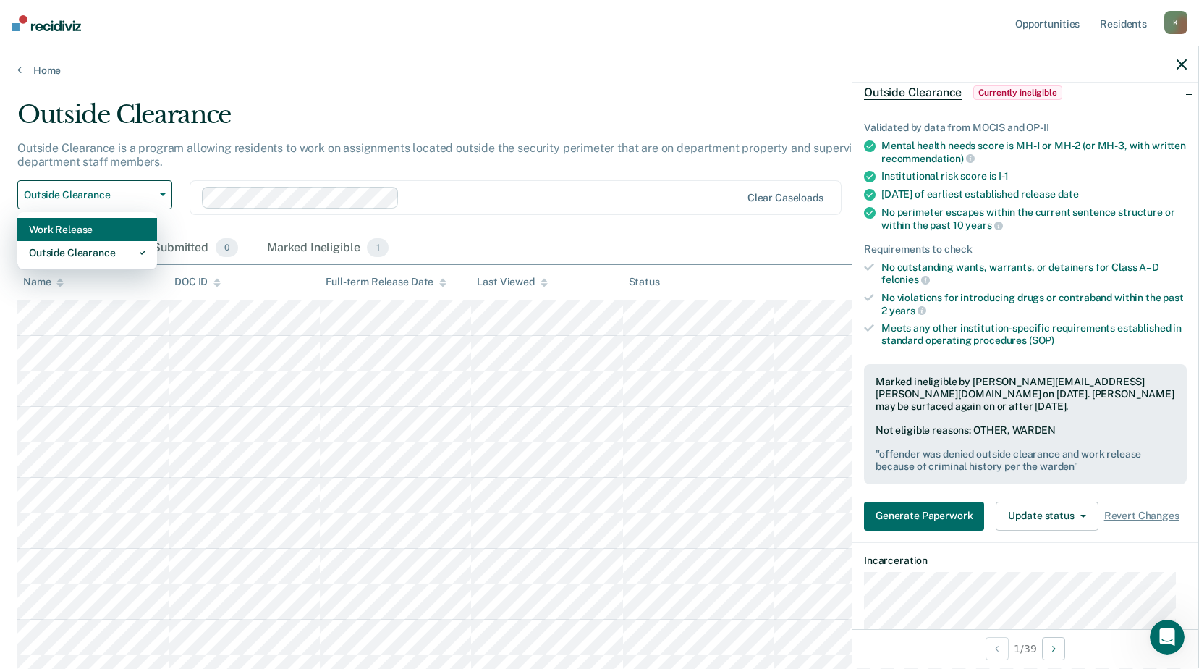 The width and height of the screenshot is (1199, 669). Describe the element at coordinates (1026, 448) in the screenshot. I see `div: Not eligible reasons: OTHER, WARDEN` at that location.